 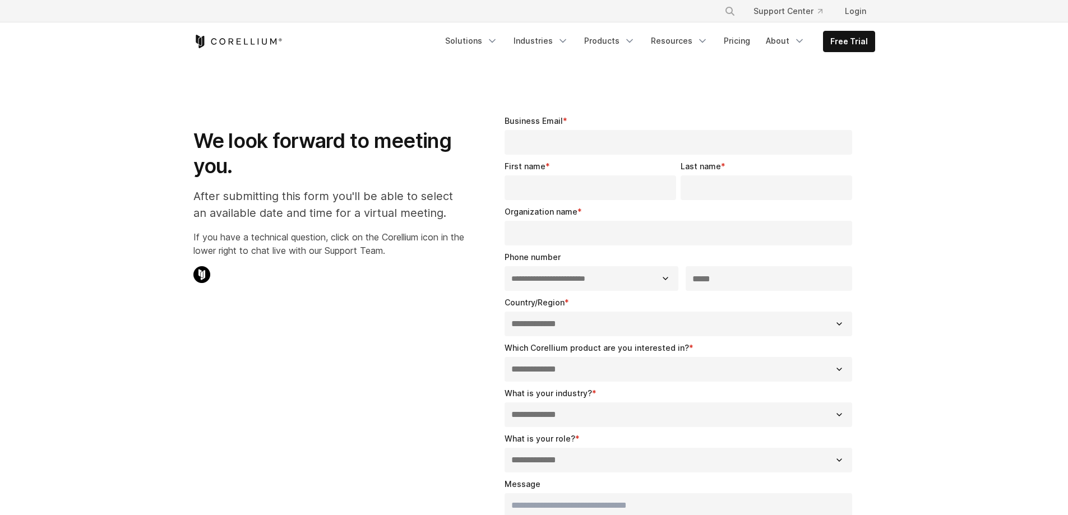 I want to click on span: First name, so click(x=525, y=166).